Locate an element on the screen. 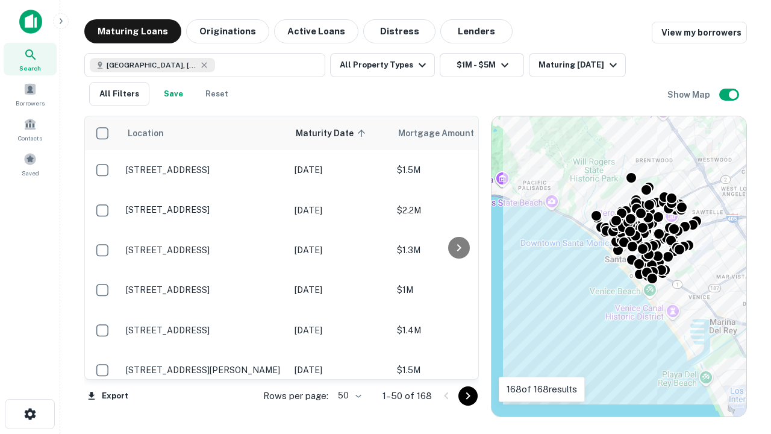 The image size is (771, 434). div: 50 is located at coordinates (348, 395).